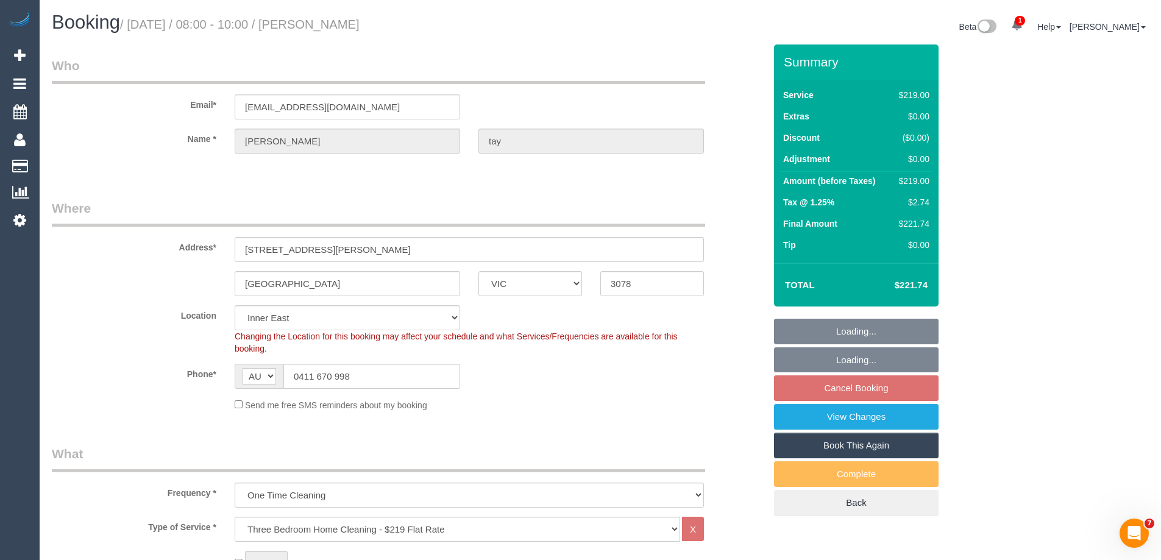 Image resolution: width=1161 pixels, height=560 pixels. I want to click on label: Tax @ 1.25%, so click(808, 202).